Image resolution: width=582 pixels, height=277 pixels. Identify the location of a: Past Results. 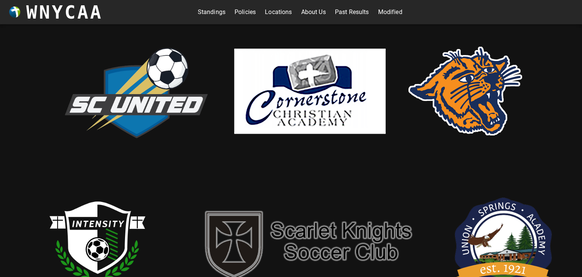
(352, 12).